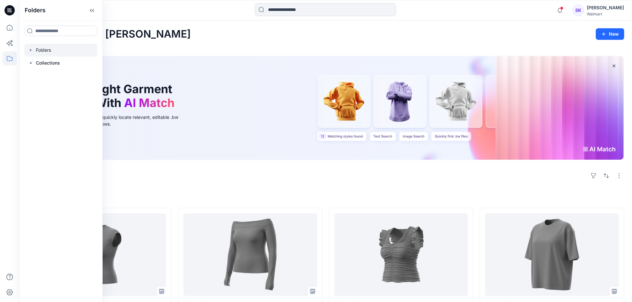 Image resolution: width=632 pixels, height=302 pixels. I want to click on a: SCHA0007FA26_ADM_SL RUCHED V TANK, so click(401, 254).